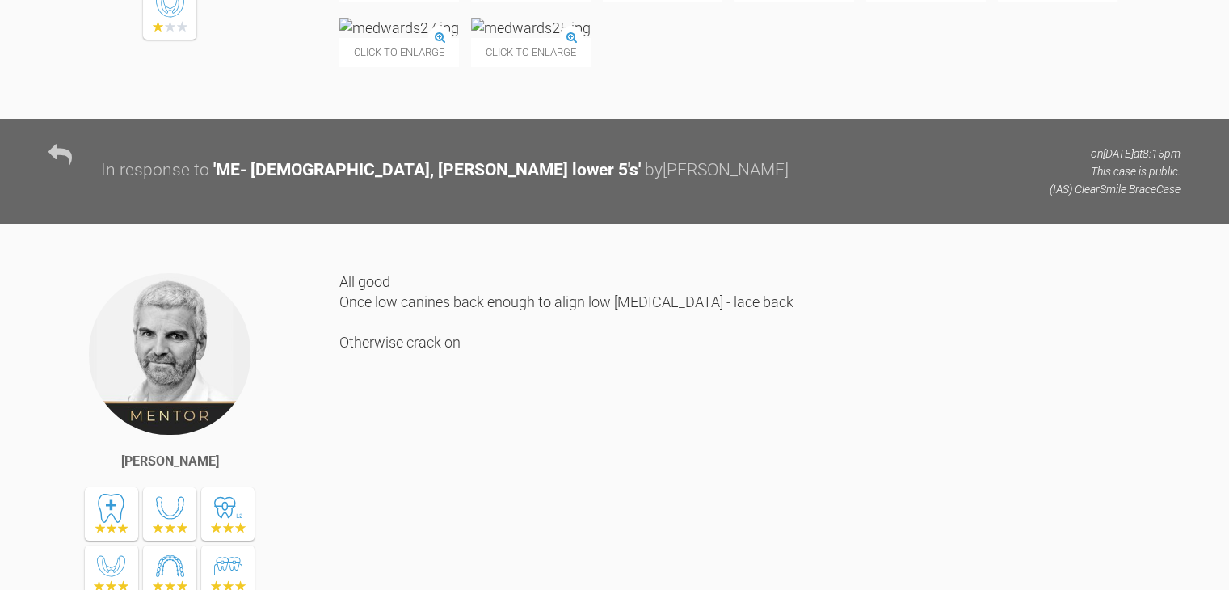 The height and width of the screenshot is (590, 1229). I want to click on img: medwards27.jpg, so click(399, 27).